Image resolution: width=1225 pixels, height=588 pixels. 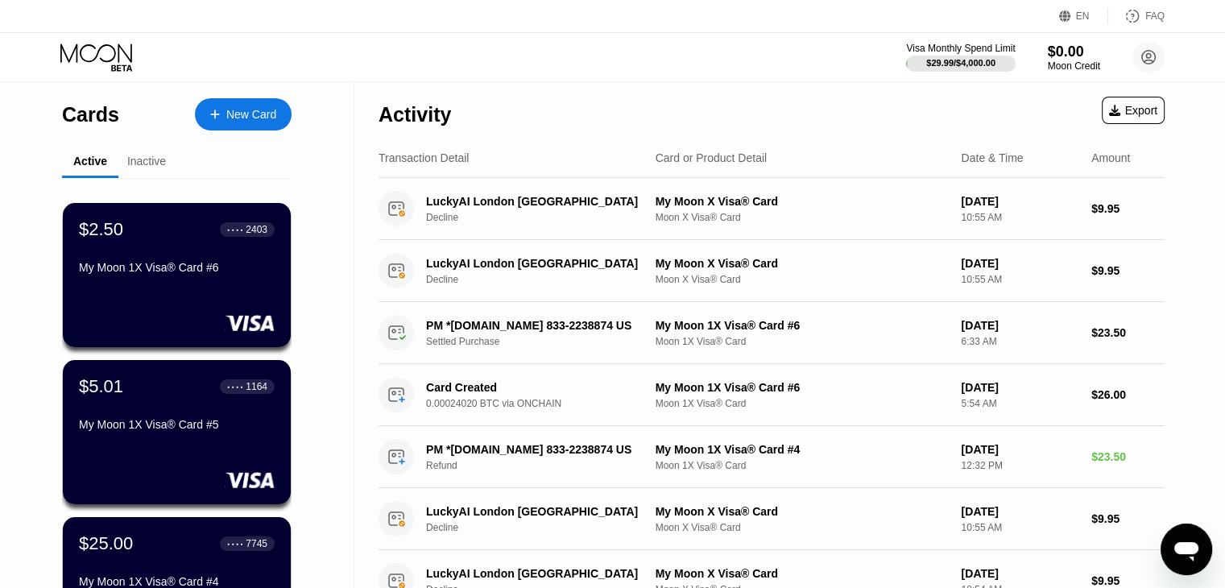 I want to click on div: $25.00, so click(x=105, y=543).